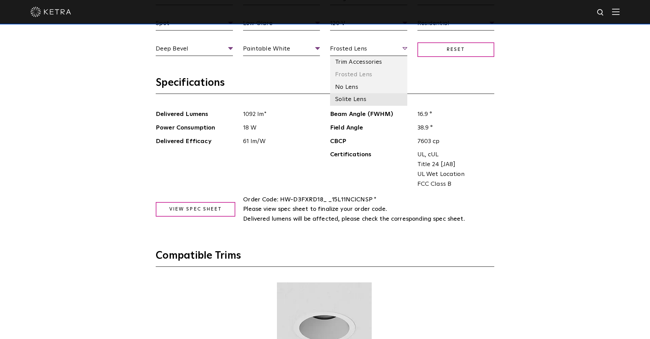  Describe the element at coordinates (453, 174) in the screenshot. I see `span: UL Wet Location` at that location.